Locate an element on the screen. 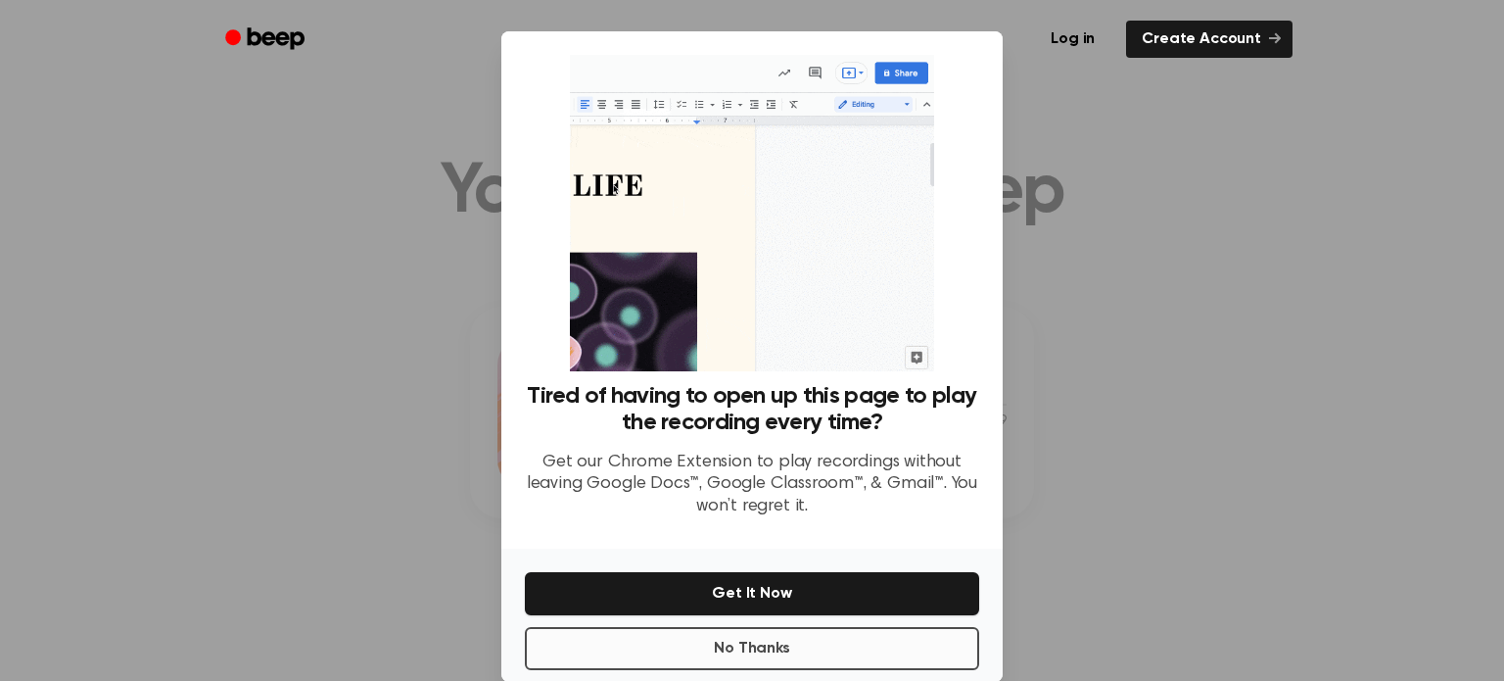 This screenshot has height=681, width=1504. img: Beep extension in action is located at coordinates (751, 213).